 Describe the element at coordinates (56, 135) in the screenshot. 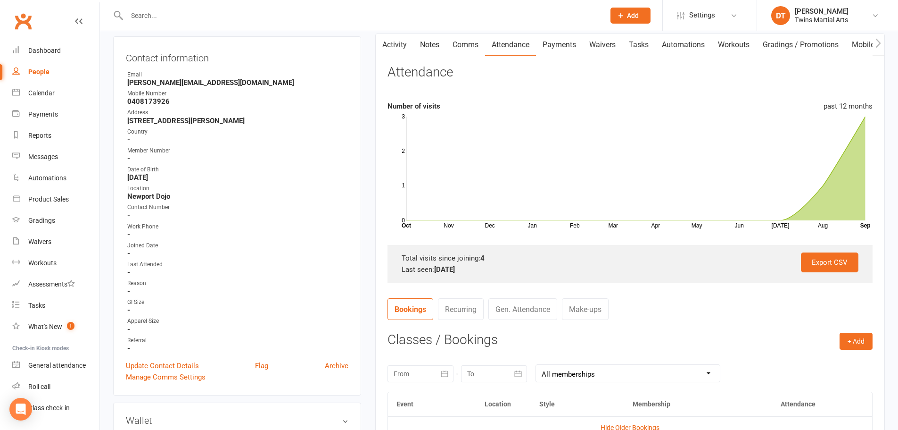

I see `a: Reports` at that location.